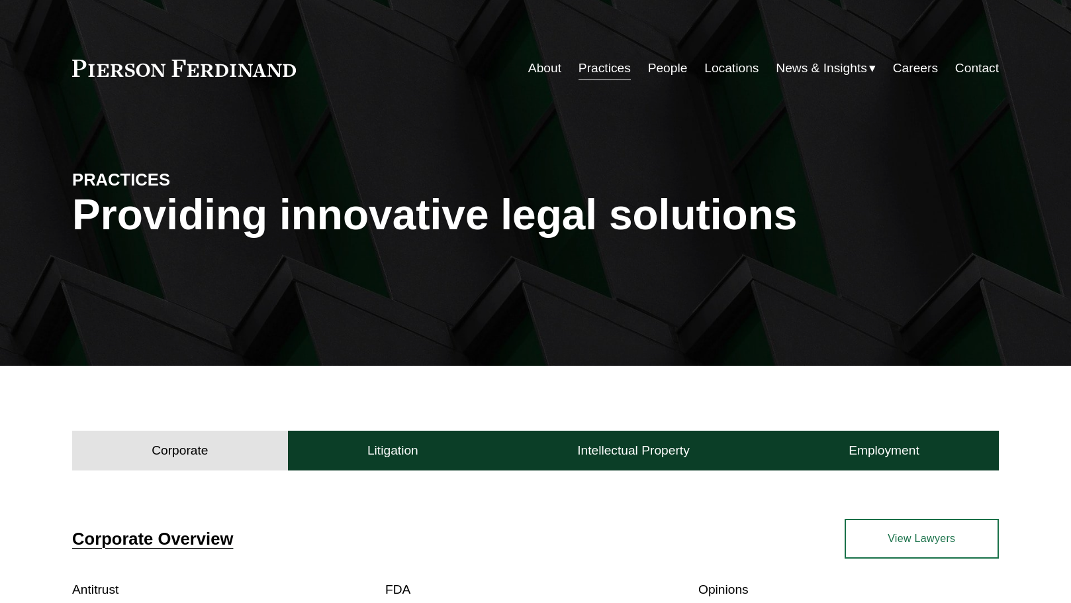 The height and width of the screenshot is (603, 1071). What do you see at coordinates (668, 68) in the screenshot?
I see `a: People` at bounding box center [668, 68].